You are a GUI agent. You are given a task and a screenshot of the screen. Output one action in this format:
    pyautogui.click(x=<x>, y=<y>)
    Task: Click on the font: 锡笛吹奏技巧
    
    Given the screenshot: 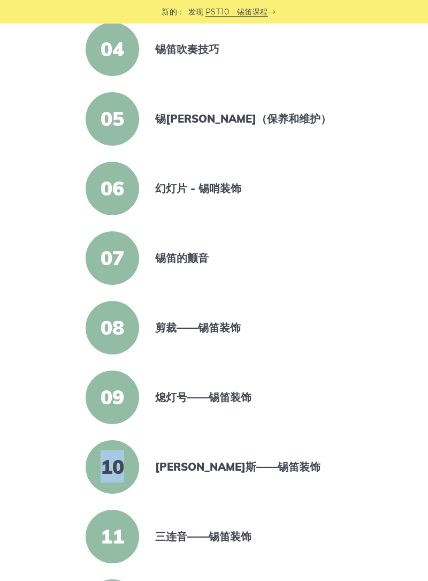 What is the action you would take?
    pyautogui.click(x=187, y=49)
    